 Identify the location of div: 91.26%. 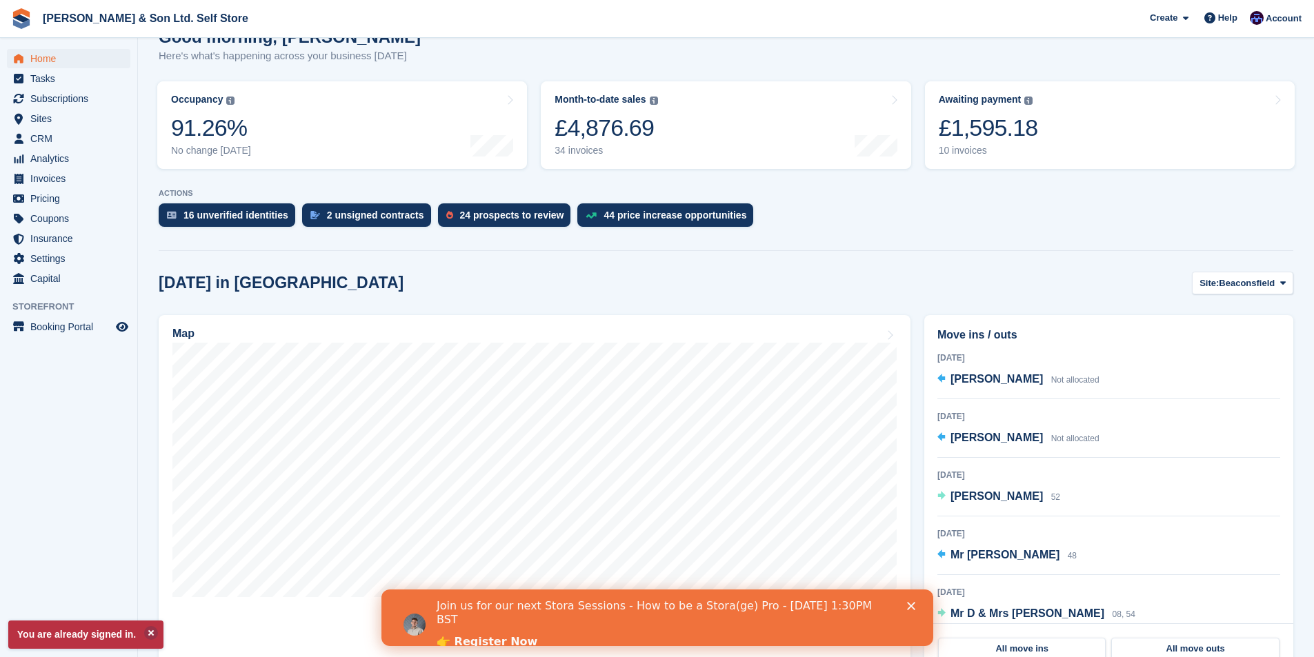
(211, 128).